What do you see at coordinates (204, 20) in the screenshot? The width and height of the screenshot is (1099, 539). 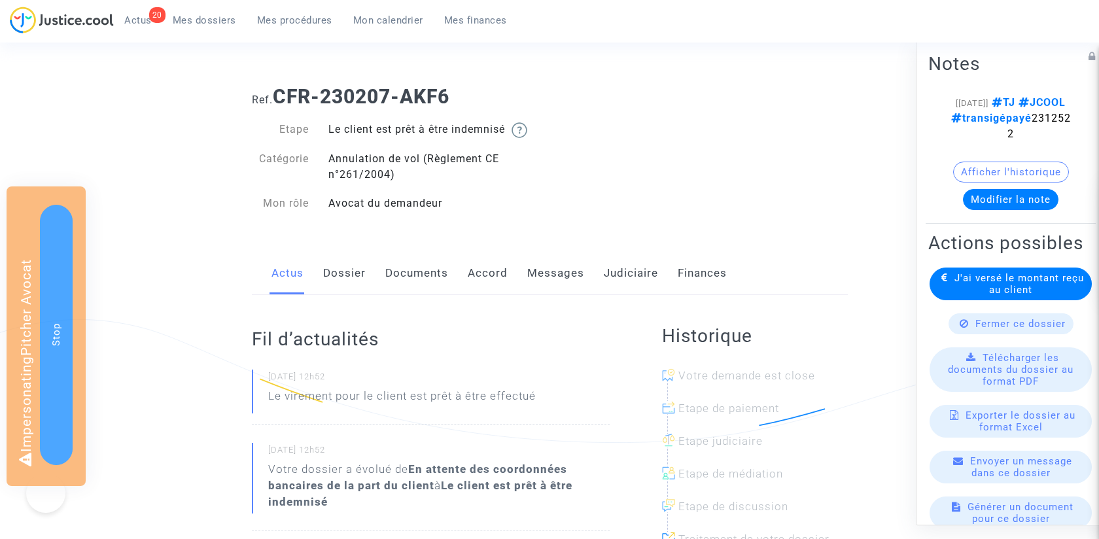 I see `span: Mes dossiers` at bounding box center [204, 20].